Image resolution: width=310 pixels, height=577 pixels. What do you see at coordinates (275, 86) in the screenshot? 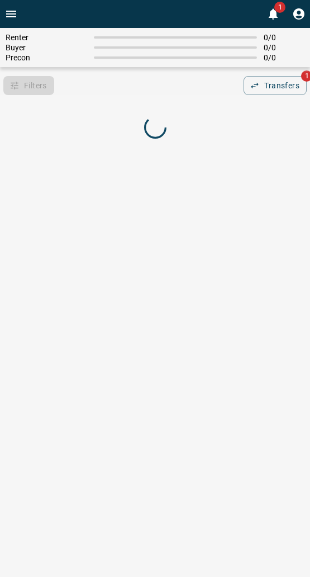
I see `button: Transfers` at bounding box center [275, 86].